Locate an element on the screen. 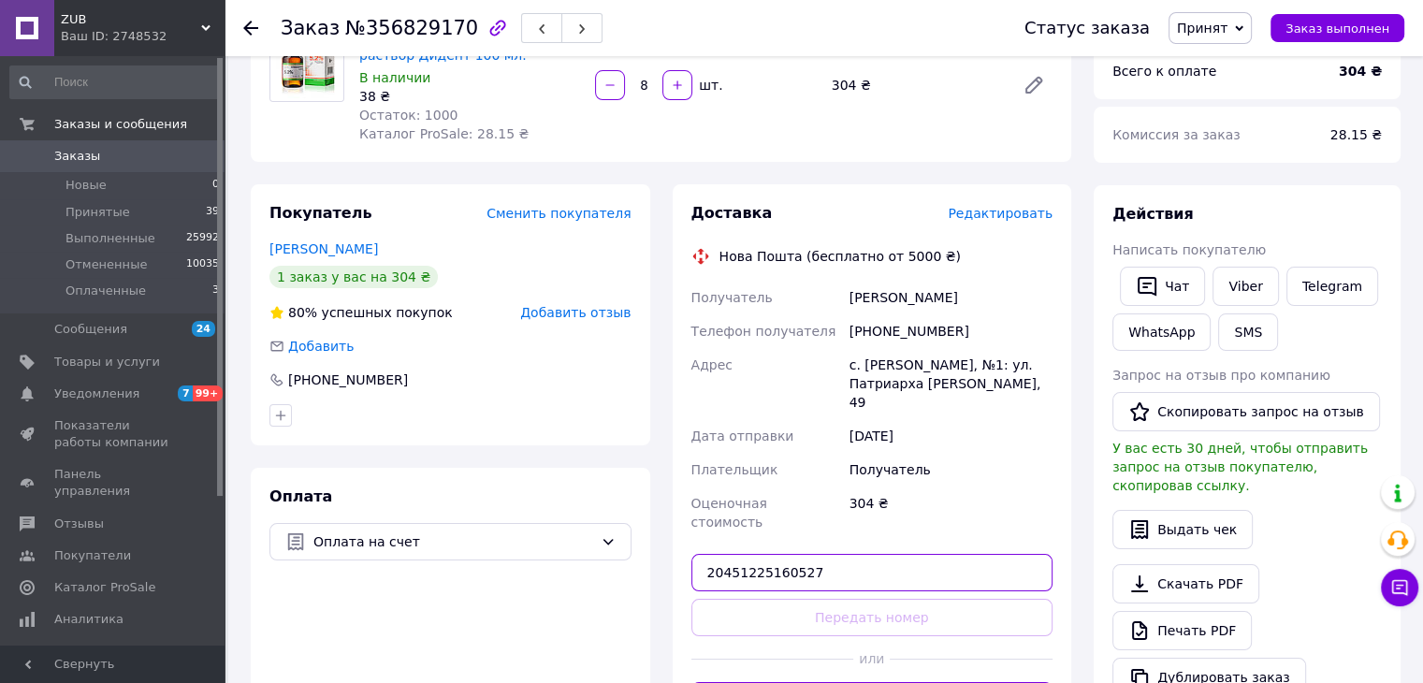  span: 99+ is located at coordinates (208, 393).